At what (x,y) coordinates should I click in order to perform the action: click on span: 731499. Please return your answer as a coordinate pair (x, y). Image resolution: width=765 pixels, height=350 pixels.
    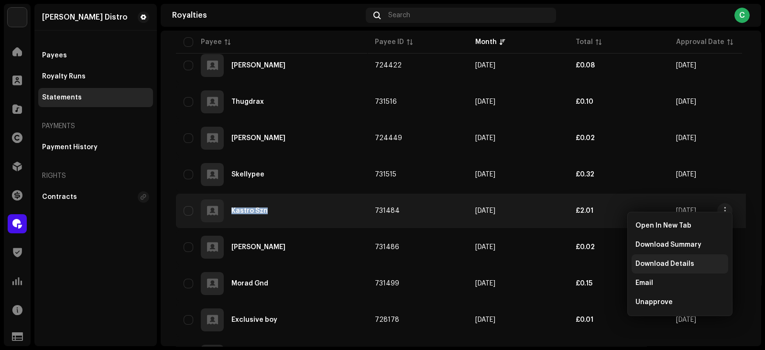
    Looking at the image, I should click on (387, 284).